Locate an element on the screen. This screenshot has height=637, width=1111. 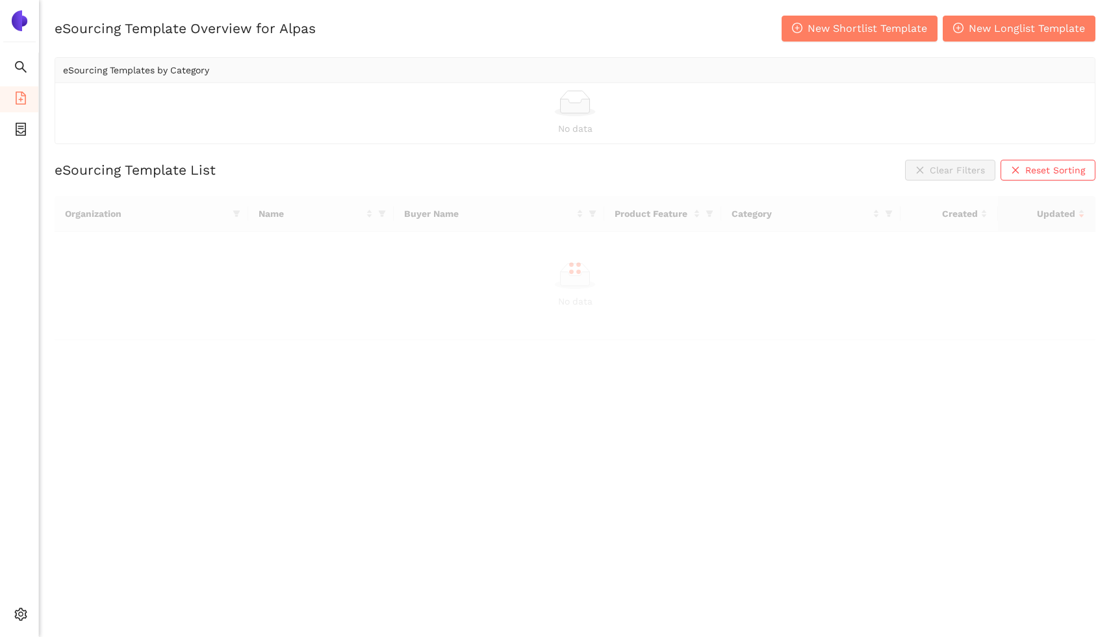
span: Reset Sorting is located at coordinates (1055, 170).